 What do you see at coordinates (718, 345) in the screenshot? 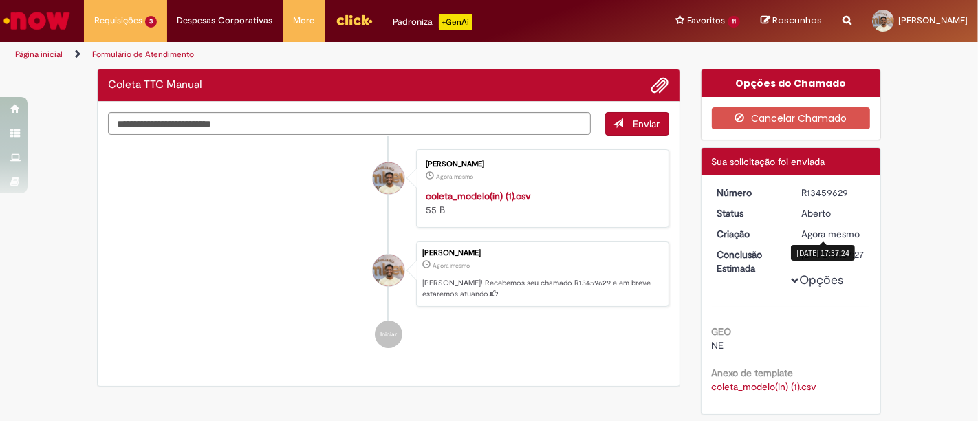
I see `span: NE` at bounding box center [718, 345].